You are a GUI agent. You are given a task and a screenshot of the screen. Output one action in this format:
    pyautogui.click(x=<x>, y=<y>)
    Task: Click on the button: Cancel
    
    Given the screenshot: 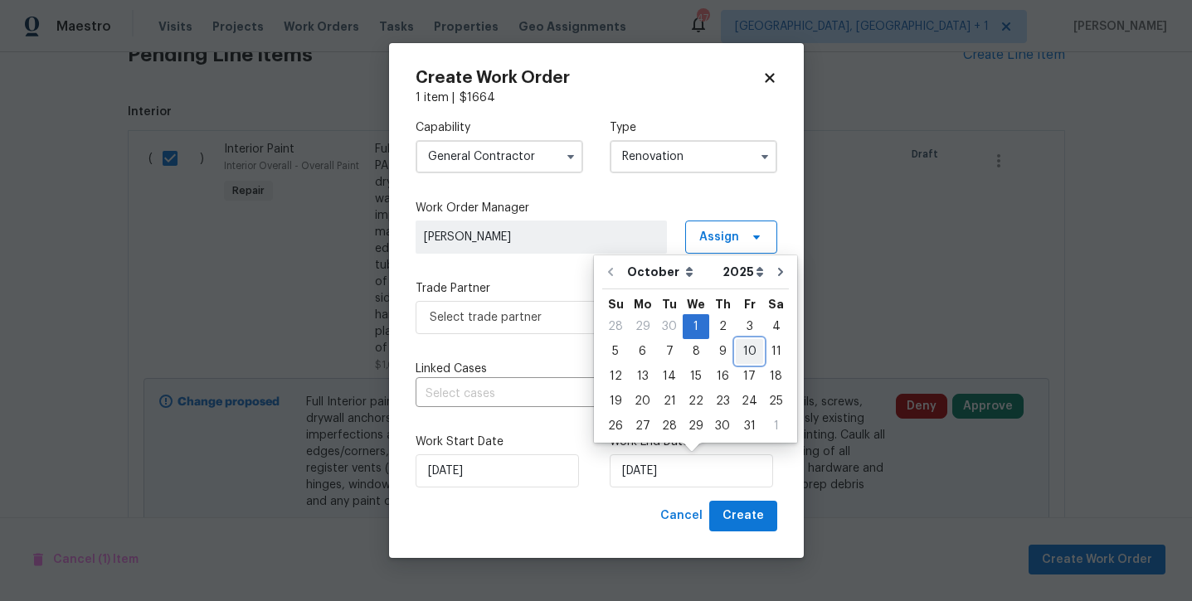 What is the action you would take?
    pyautogui.click(x=681, y=516)
    